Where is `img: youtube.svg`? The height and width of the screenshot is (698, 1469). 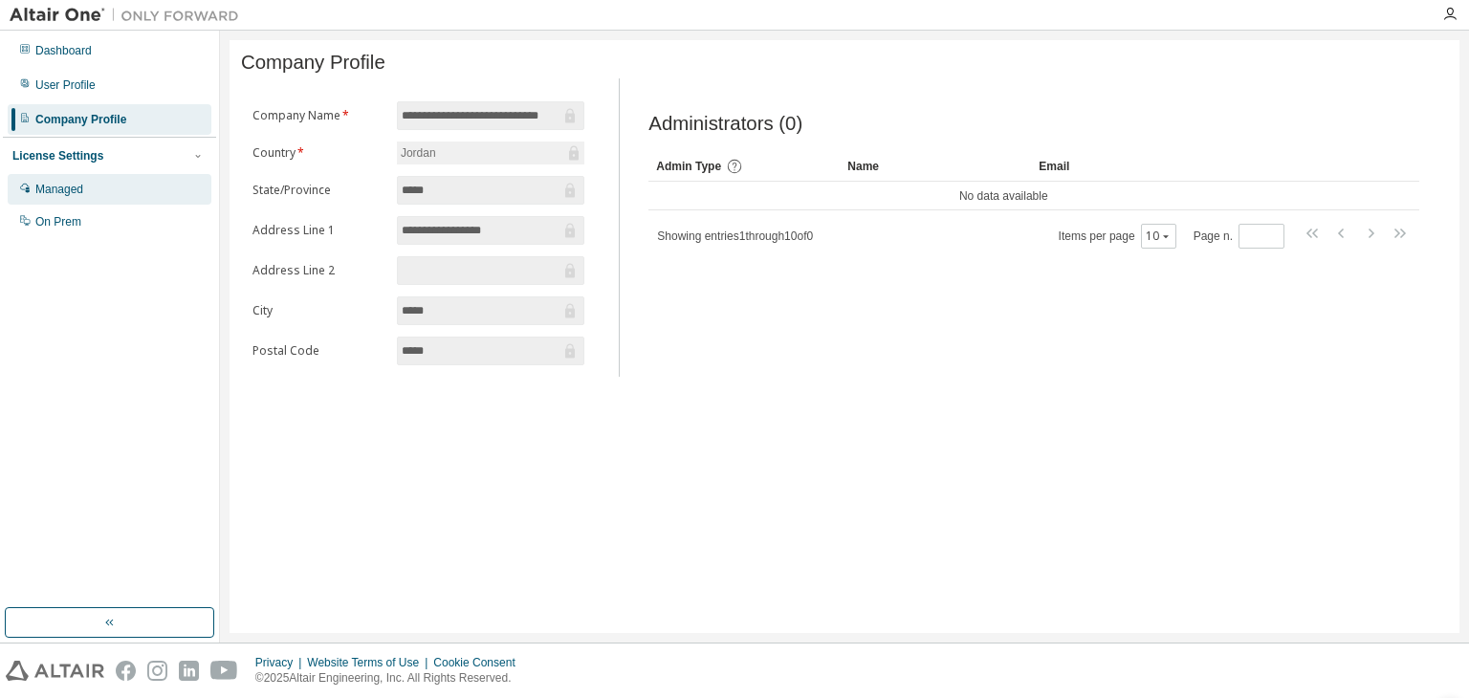 img: youtube.svg is located at coordinates (224, 670).